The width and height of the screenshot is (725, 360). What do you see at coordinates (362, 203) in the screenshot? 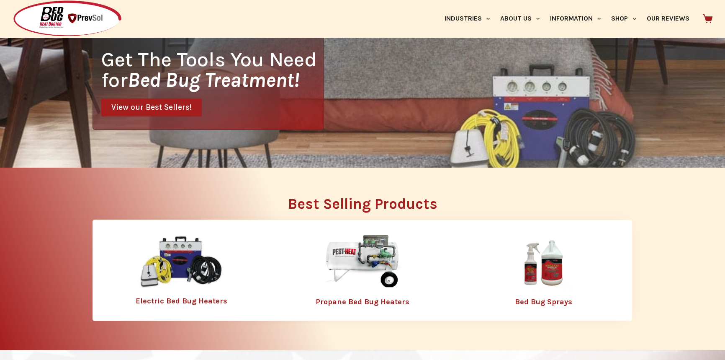
I see `h2: Best Selling Products` at bounding box center [362, 203].